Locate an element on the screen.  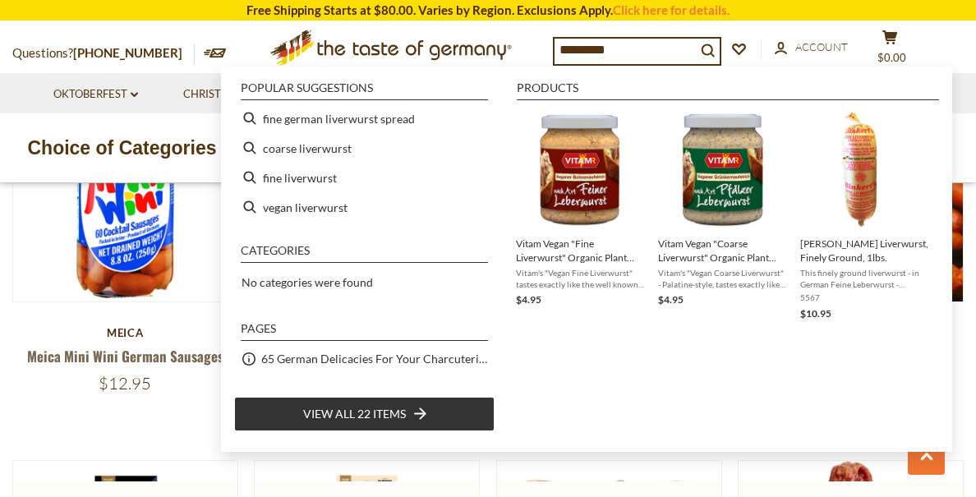
li: 65 German Delicacies For Your Charcuterie Board is located at coordinates (364, 359).